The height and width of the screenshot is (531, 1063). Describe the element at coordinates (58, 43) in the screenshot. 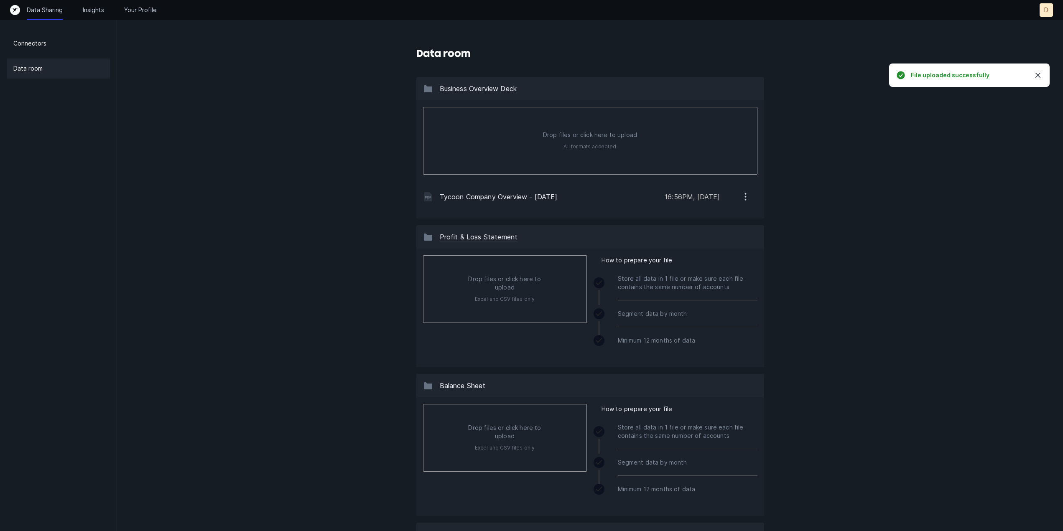

I see `a: Connectors` at that location.